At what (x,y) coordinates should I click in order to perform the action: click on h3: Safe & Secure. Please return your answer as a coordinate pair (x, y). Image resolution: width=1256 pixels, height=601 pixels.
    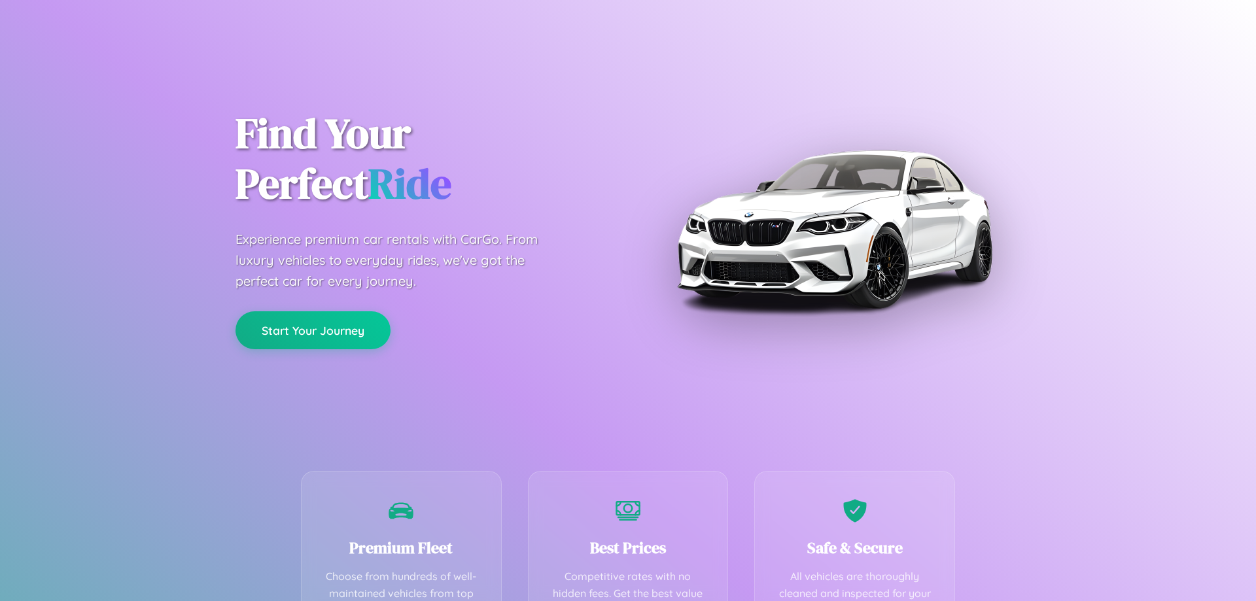
    Looking at the image, I should click on (854, 547).